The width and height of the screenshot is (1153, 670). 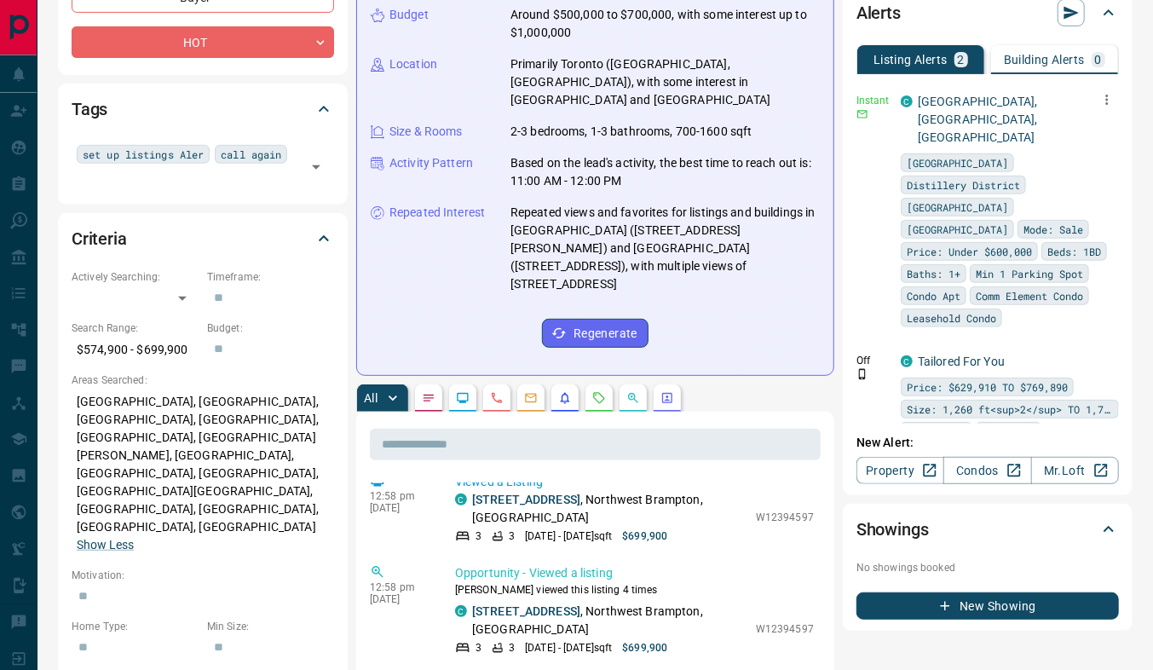 I want to click on h2: Tags, so click(x=90, y=109).